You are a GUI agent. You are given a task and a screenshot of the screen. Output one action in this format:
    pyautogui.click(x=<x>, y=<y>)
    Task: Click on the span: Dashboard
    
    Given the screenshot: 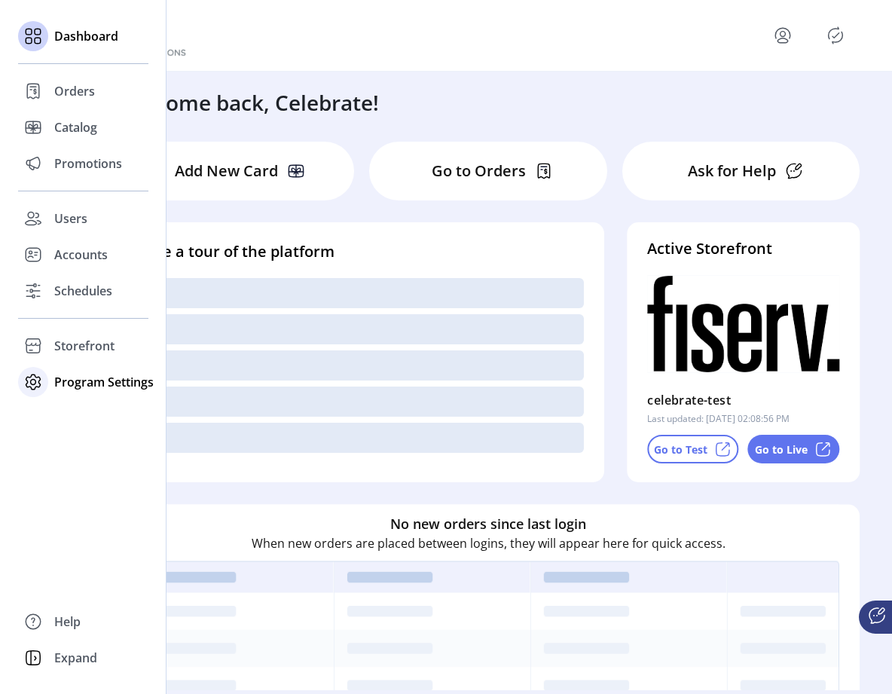 What is the action you would take?
    pyautogui.click(x=86, y=36)
    